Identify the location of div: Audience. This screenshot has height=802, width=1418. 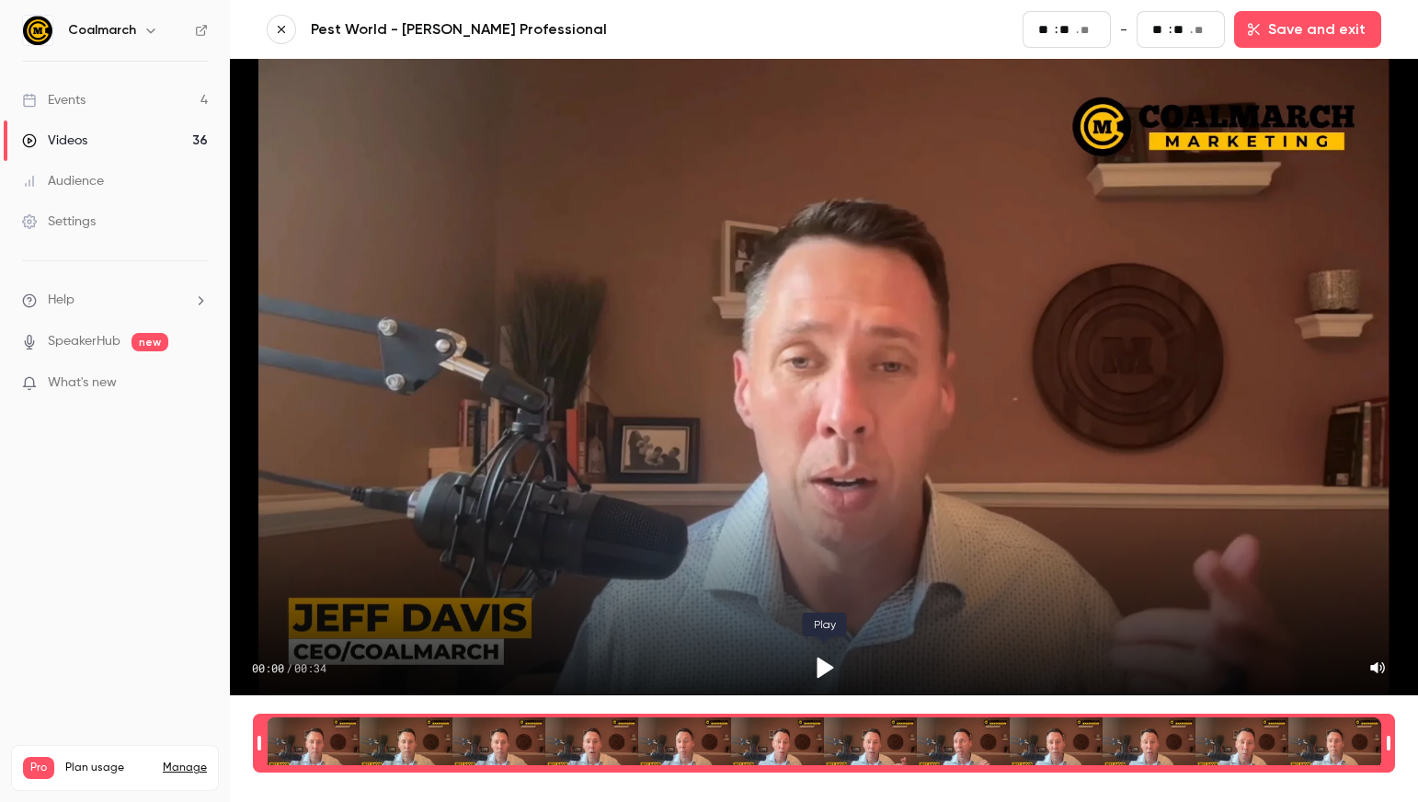
(63, 181).